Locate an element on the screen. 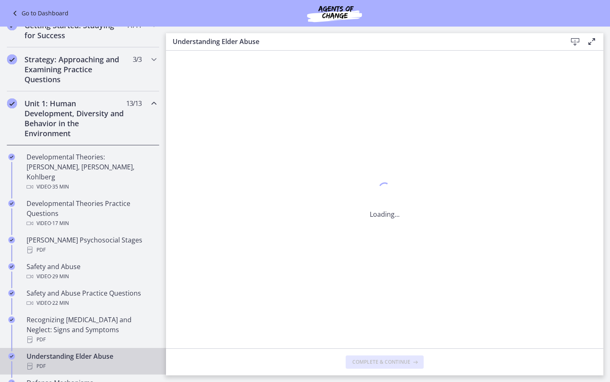  h3: Understanding Elder Abuse is located at coordinates (363, 41).